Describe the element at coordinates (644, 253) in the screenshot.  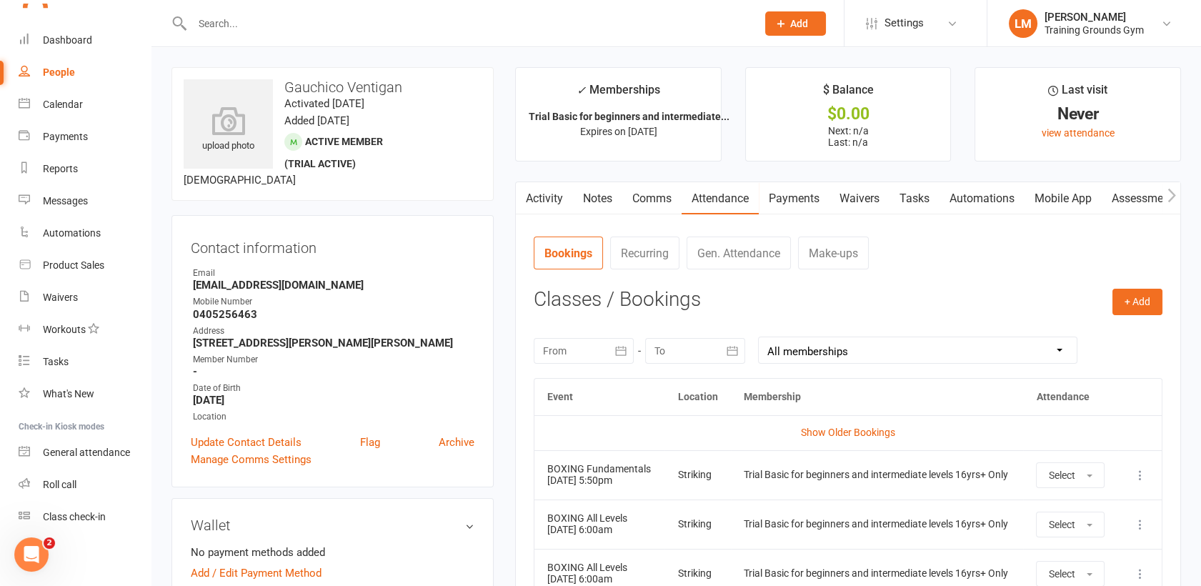
I see `a: Recurring` at that location.